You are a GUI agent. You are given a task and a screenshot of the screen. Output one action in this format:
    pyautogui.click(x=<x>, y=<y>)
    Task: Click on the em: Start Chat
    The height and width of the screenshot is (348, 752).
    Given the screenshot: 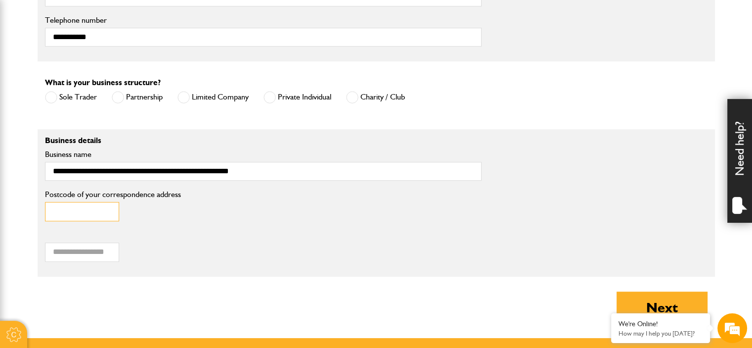 What is the action you would take?
    pyautogui.click(x=157, y=279)
    